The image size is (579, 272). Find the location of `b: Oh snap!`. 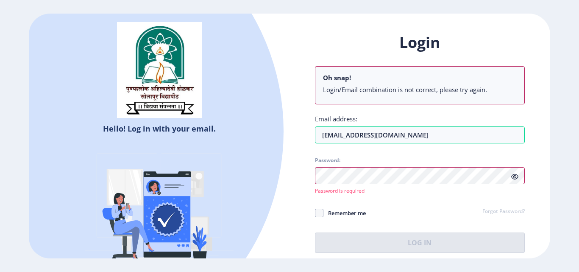

b: Oh snap! is located at coordinates (337, 78).